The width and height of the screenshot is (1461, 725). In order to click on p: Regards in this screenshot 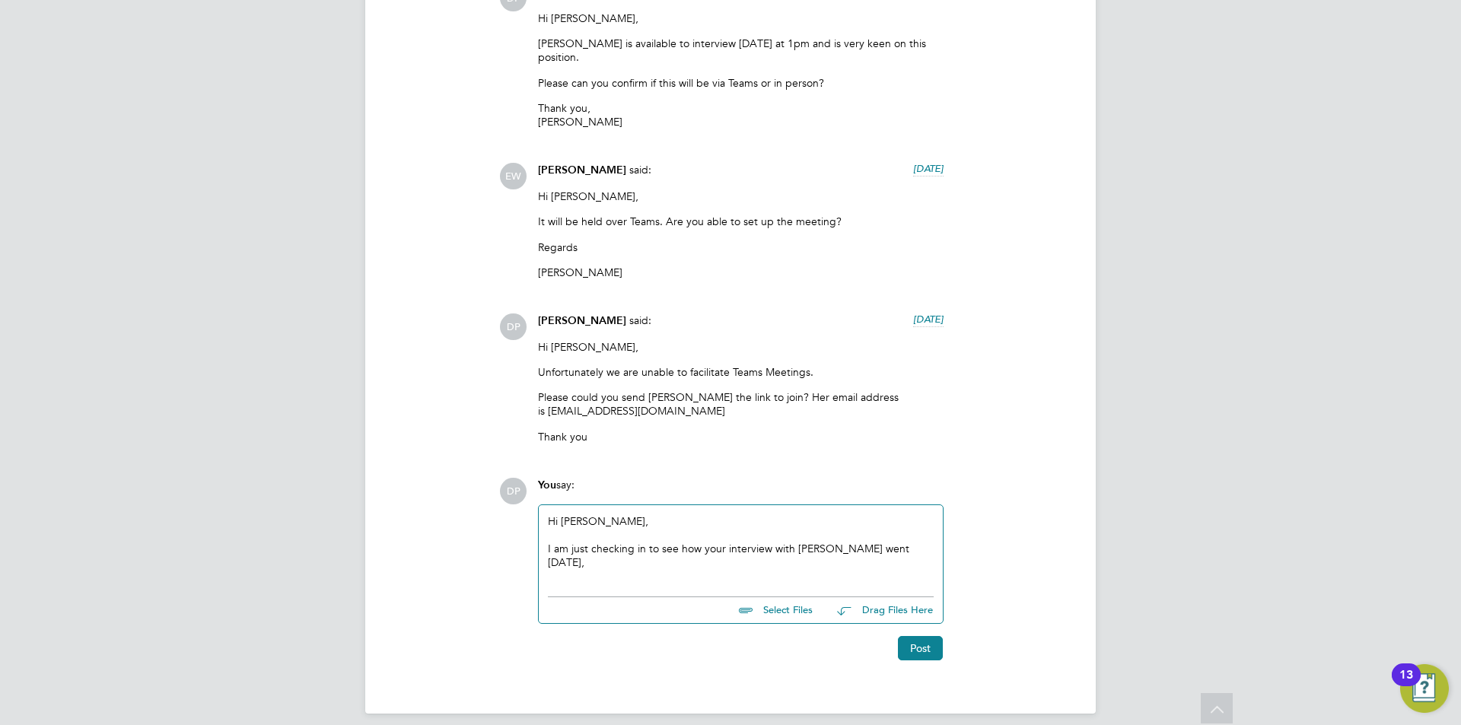, I will do `click(740, 247)`.